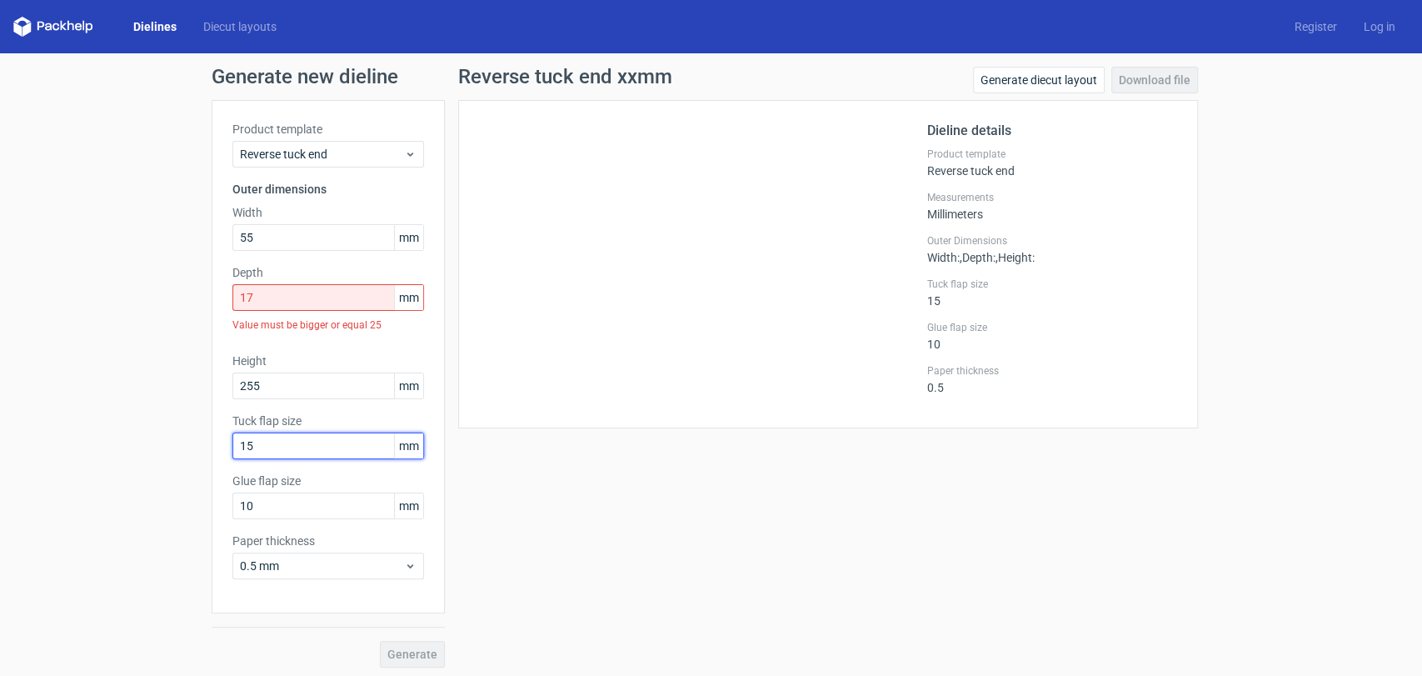 This screenshot has width=1422, height=676. I want to click on span: Reverse tuck end, so click(322, 154).